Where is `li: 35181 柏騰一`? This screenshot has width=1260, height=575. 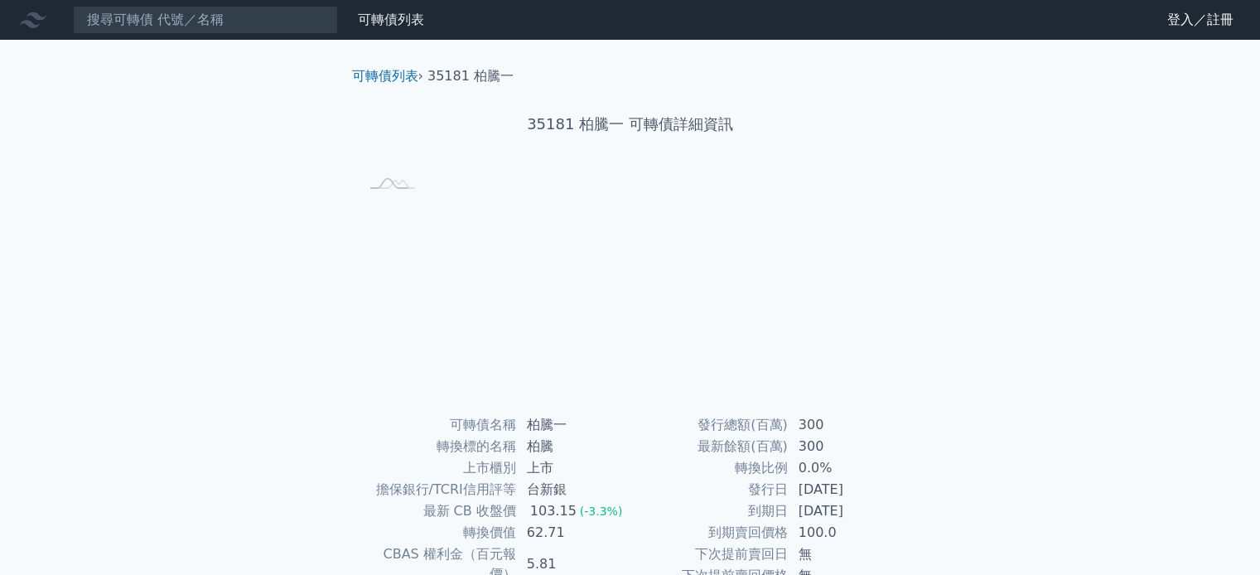 li: 35181 柏騰一 is located at coordinates (471, 76).